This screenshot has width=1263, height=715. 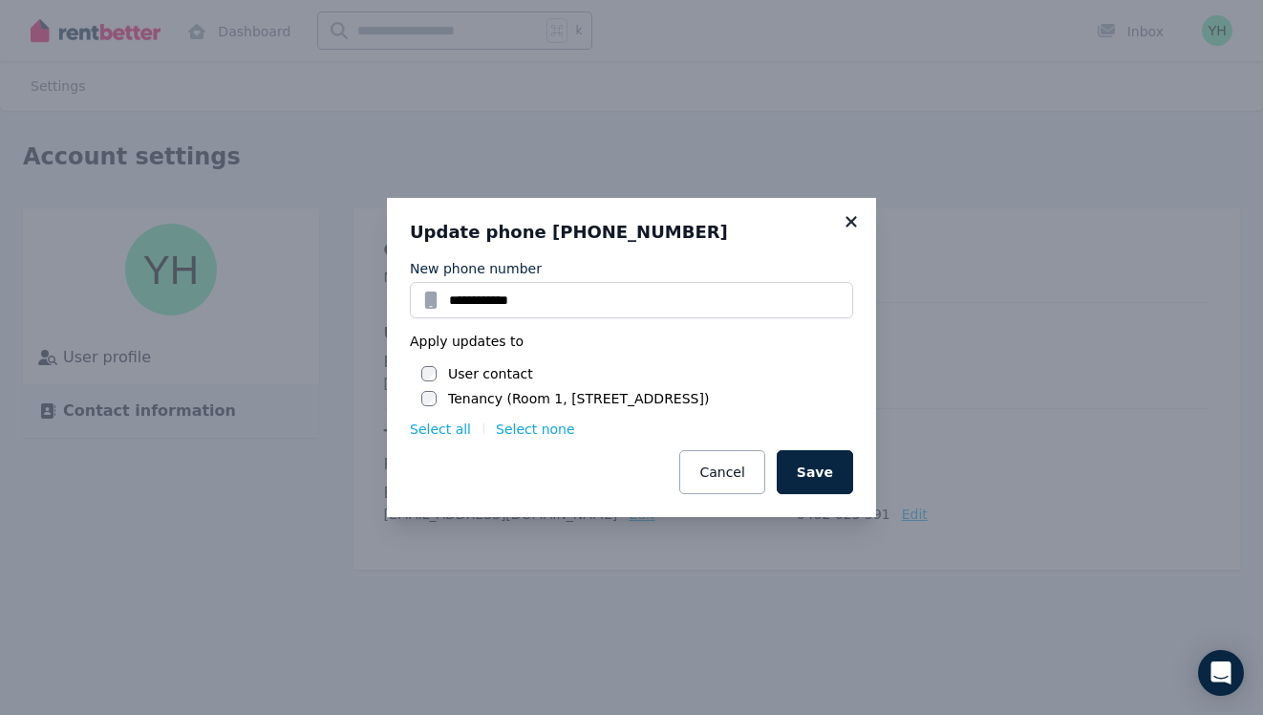 What do you see at coordinates (476, 268) in the screenshot?
I see `label: New phone number` at bounding box center [476, 268].